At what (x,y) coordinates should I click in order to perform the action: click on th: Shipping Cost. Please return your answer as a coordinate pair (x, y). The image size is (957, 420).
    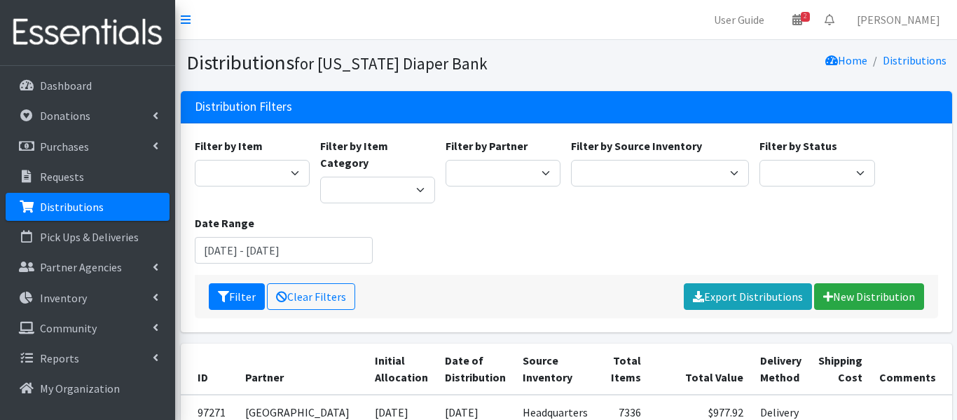
    Looking at the image, I should click on (840, 369).